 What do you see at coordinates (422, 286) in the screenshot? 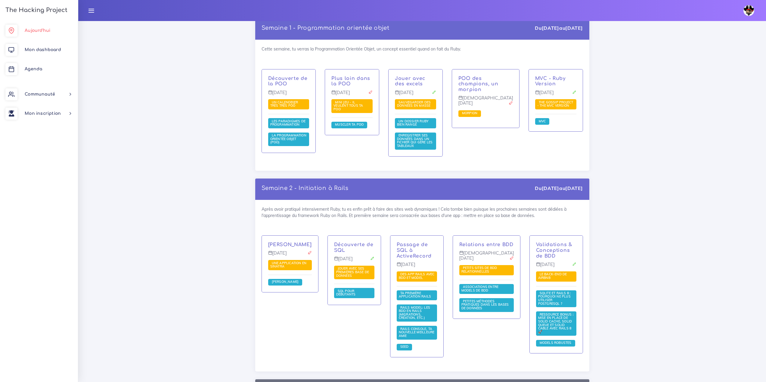
I see `div: Après avoir pratiqué intensivement Ruby, tu es enfin prêt à faire des sites web dynamiques ! Cela...` at bounding box center [422, 286].